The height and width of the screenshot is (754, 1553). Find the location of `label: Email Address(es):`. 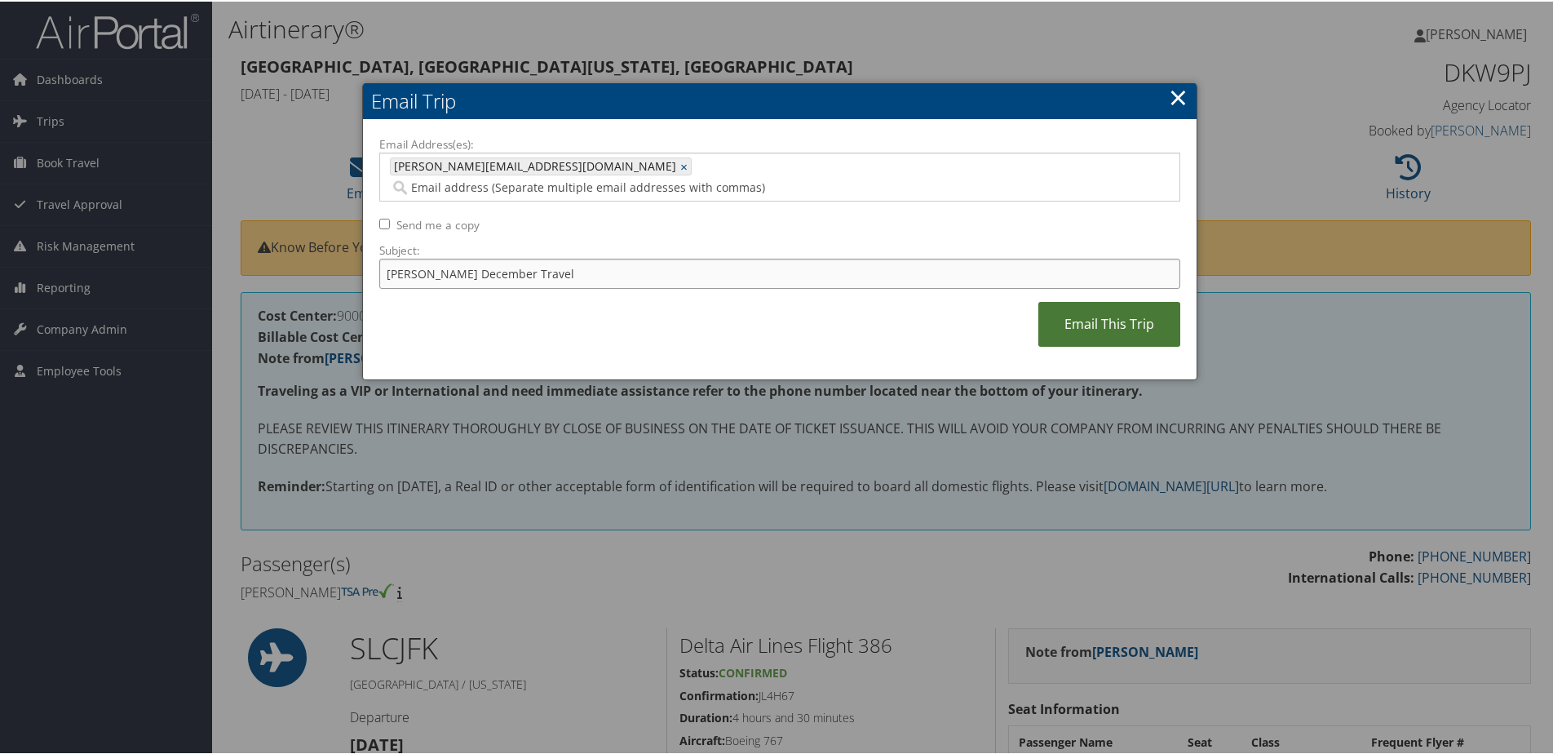

label: Email Address(es): is located at coordinates (780, 143).